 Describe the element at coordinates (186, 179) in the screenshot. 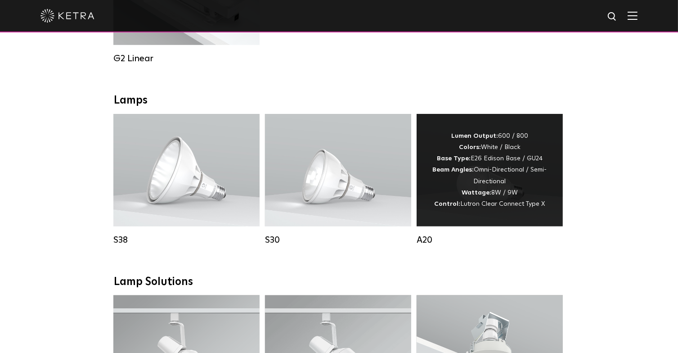

I see `a: S38 Lumen Output:1100Colors:White / BlackBase Type:E26 Edison Base / GU24Beam Angles:10° / 25° / ...` at that location.